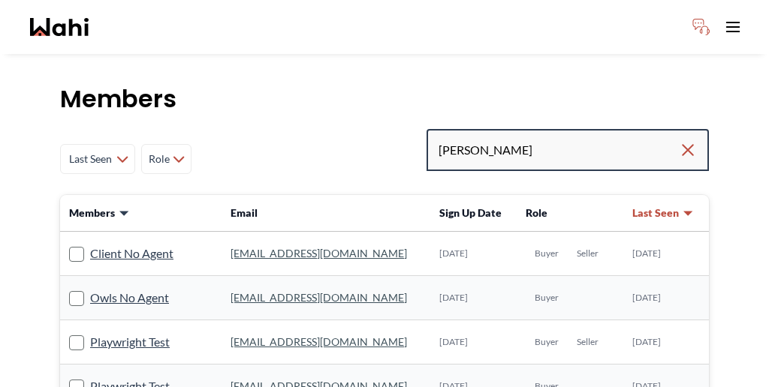 Image resolution: width=769 pixels, height=387 pixels. I want to click on span: Email, so click(244, 212).